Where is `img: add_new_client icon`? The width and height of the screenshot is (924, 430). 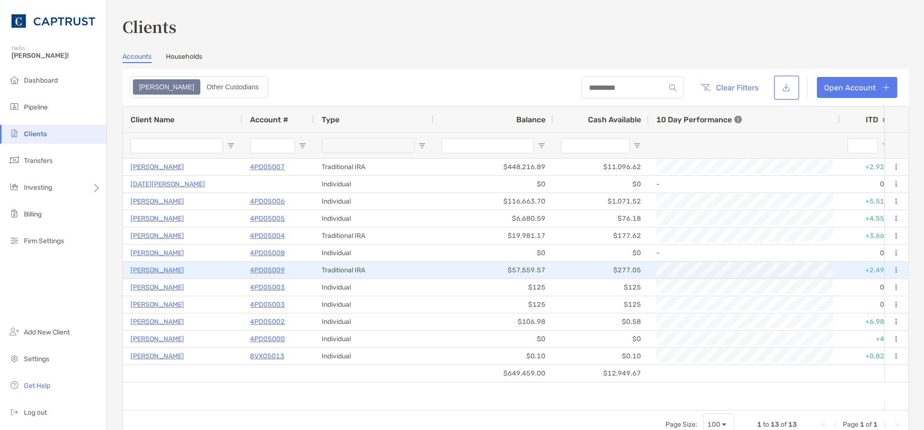 img: add_new_client icon is located at coordinates (14, 332).